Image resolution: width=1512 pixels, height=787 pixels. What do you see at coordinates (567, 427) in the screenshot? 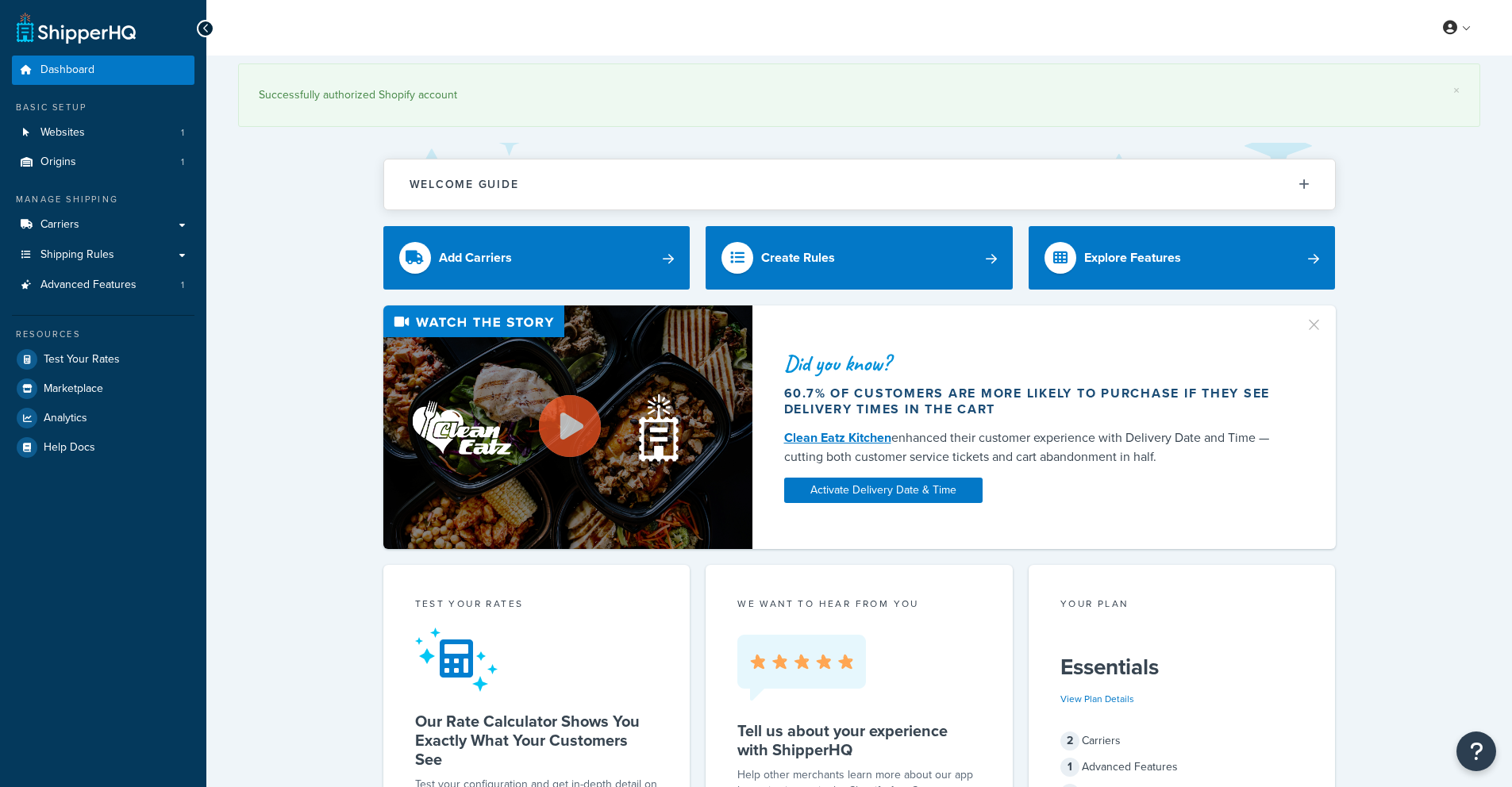
I see `img: Video thumbnail` at bounding box center [567, 427].